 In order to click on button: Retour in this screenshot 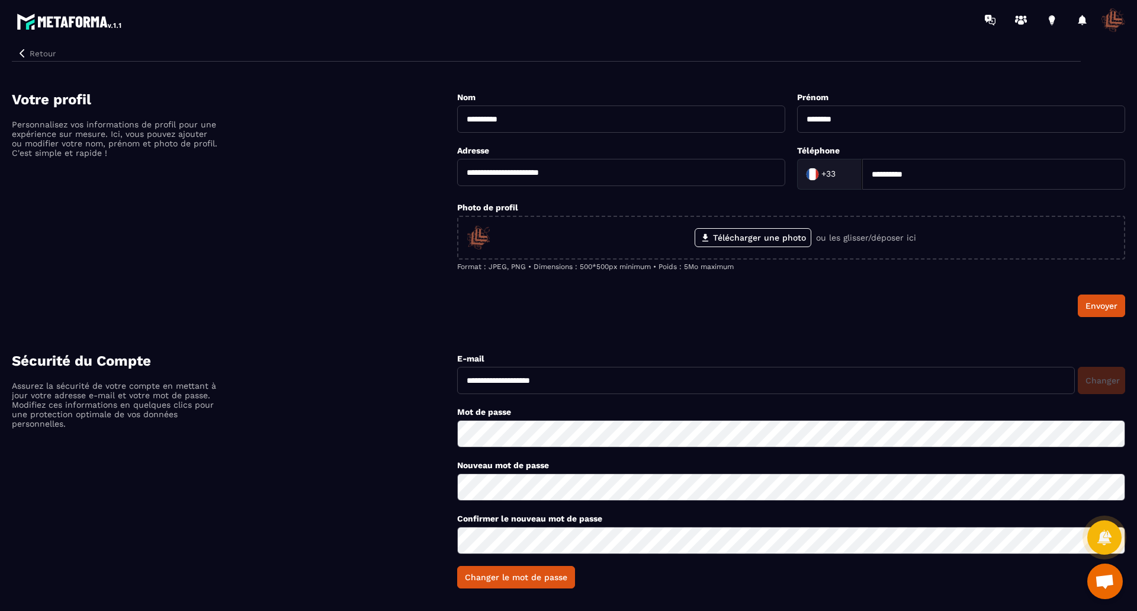, I will do `click(36, 53)`.